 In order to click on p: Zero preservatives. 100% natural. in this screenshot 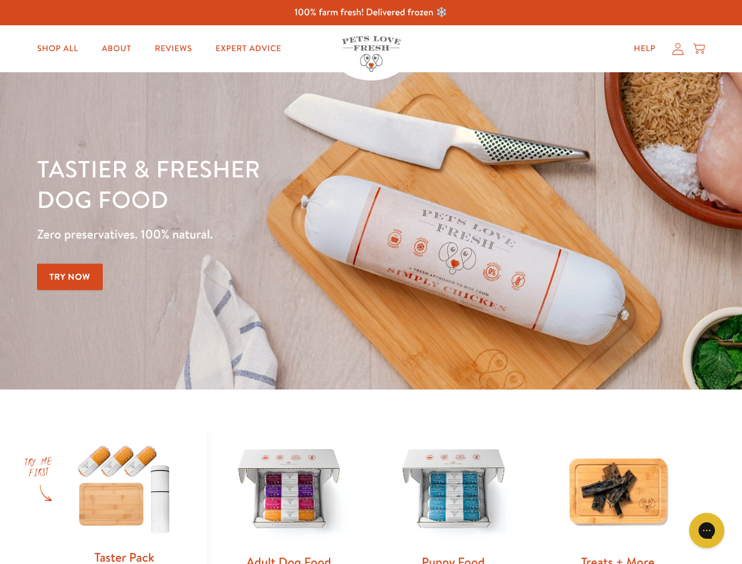, I will do `click(260, 234)`.